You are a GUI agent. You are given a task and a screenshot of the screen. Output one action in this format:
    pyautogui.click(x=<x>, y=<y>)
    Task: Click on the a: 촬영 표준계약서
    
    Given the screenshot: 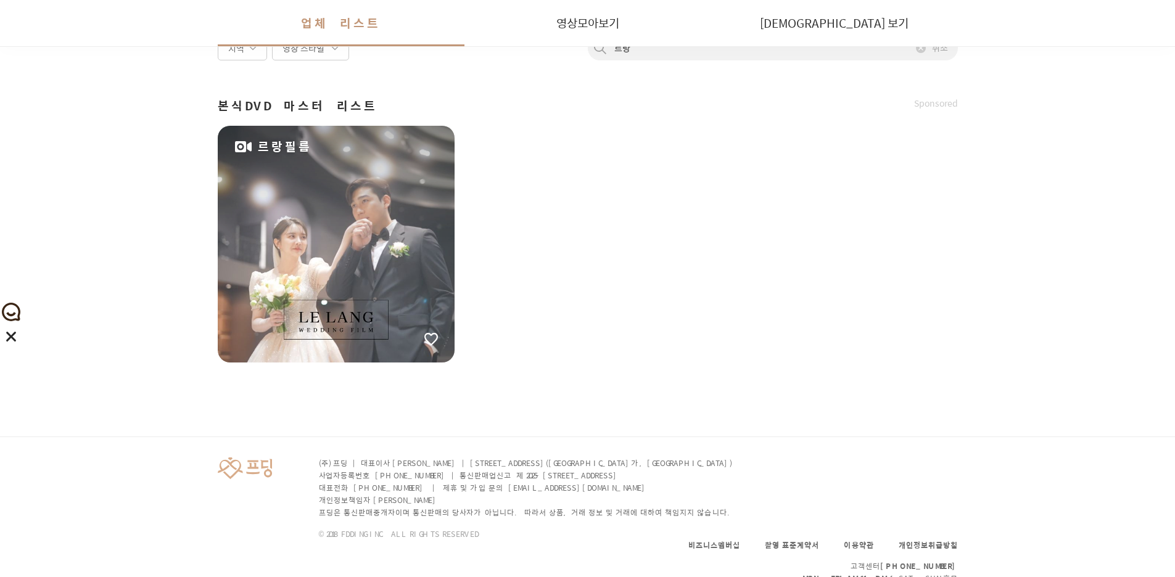 What is the action you would take?
    pyautogui.click(x=792, y=545)
    